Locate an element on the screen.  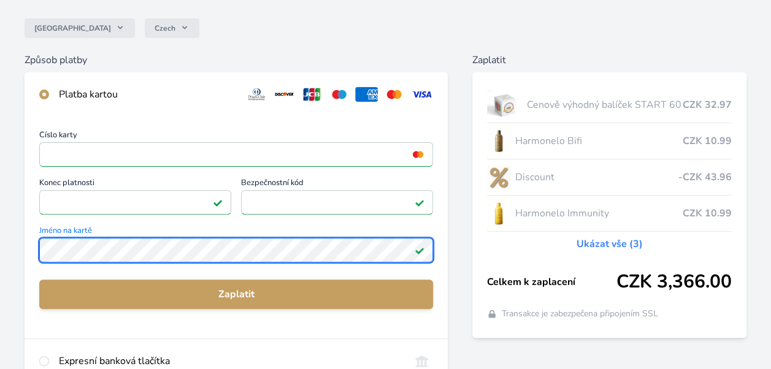
span: Konec platnosti is located at coordinates (135, 185).